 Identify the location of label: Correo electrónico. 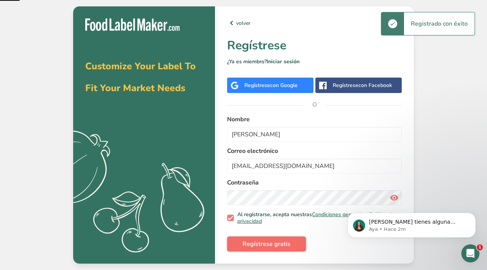
(314, 151).